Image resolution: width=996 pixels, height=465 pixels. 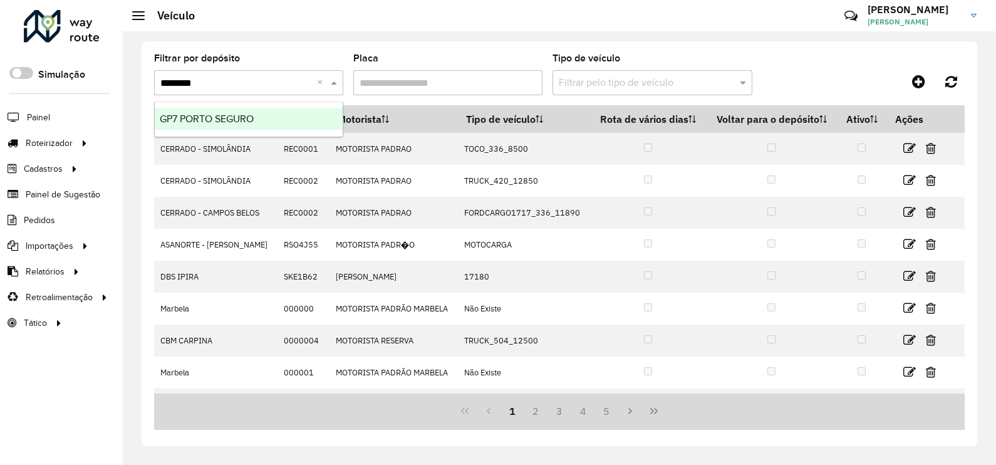 What do you see at coordinates (560, 411) in the screenshot?
I see `button: 3` at bounding box center [560, 411].